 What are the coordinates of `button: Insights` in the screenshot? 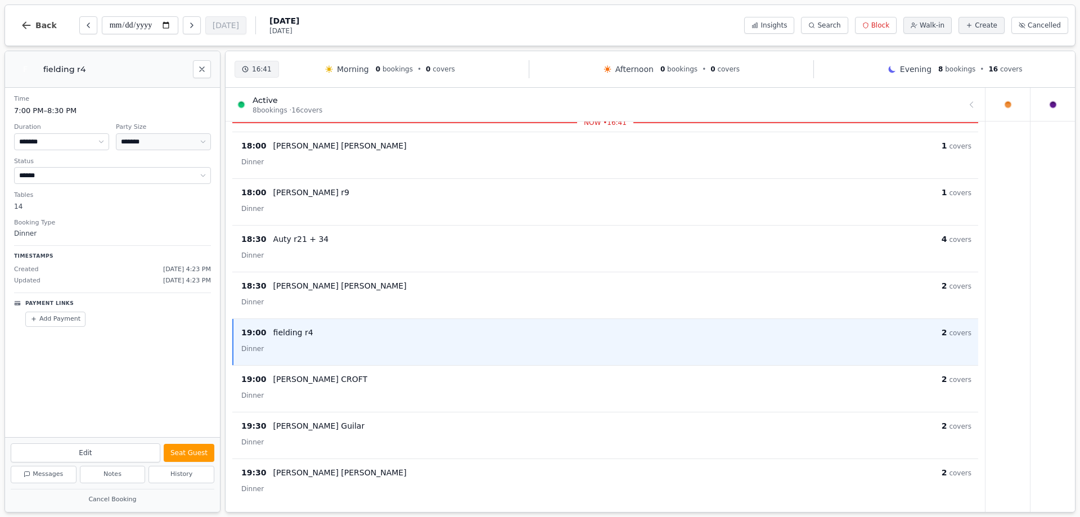 It's located at (769, 25).